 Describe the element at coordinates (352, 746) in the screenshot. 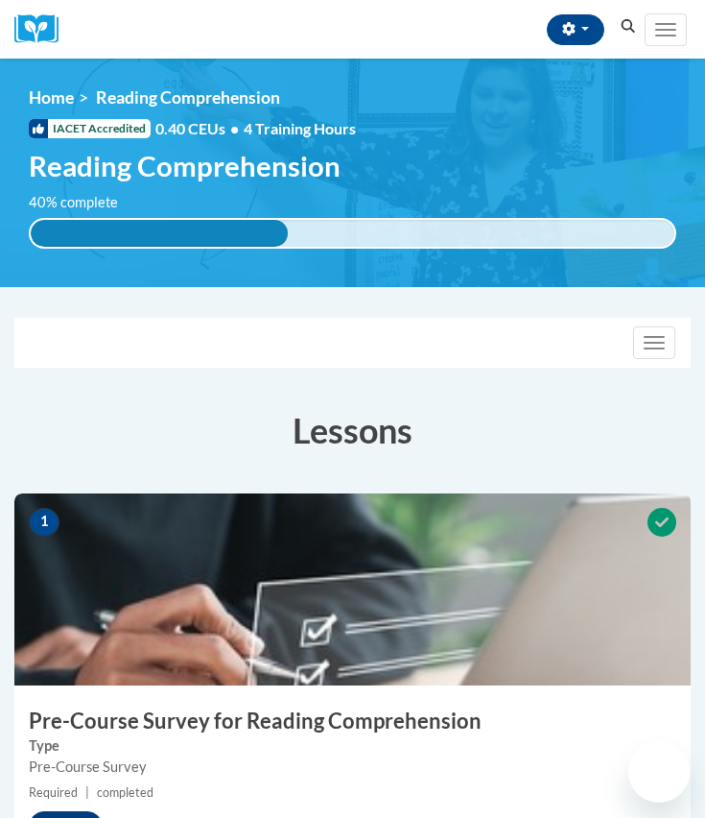

I see `label: Type` at that location.